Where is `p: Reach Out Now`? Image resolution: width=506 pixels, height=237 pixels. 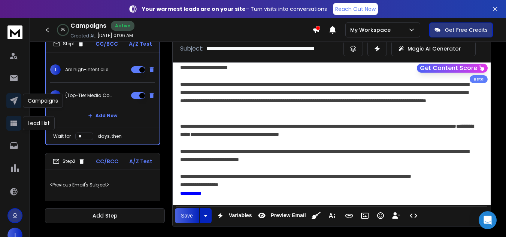 p: Reach Out Now is located at coordinates (355, 9).